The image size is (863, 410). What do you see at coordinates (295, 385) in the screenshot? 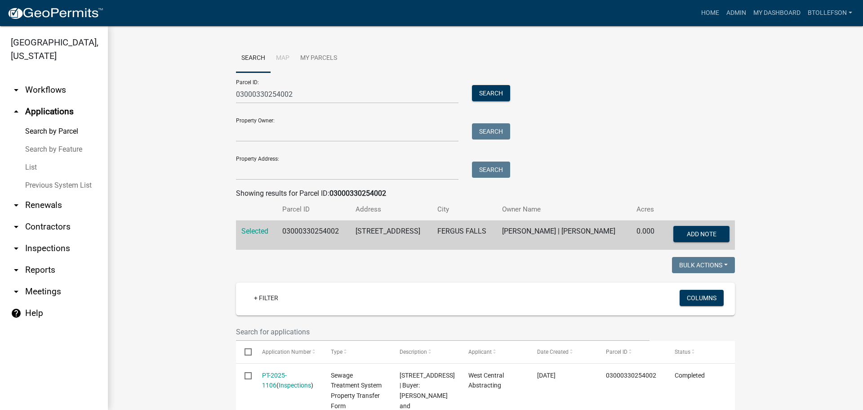
I see `a: Inspections` at bounding box center [295, 385].